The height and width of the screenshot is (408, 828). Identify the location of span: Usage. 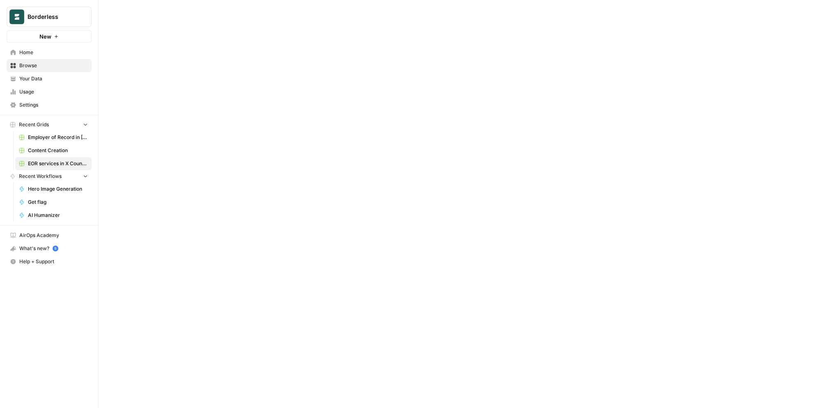
(53, 92).